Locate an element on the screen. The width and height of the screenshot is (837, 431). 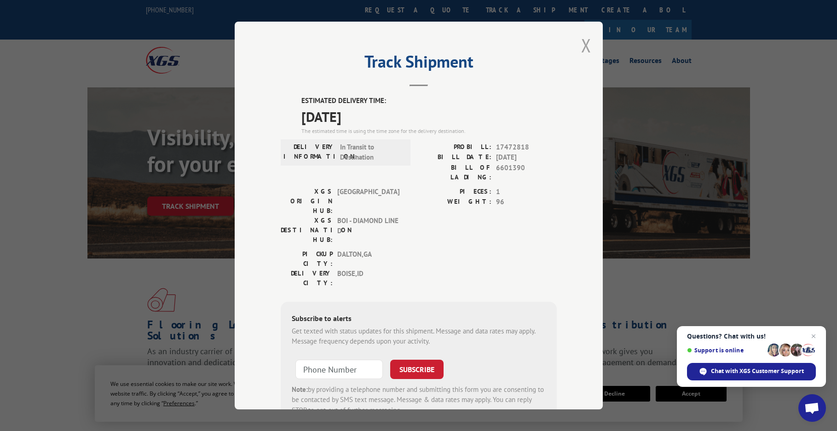
label: ESTIMATED DELIVERY TIME: is located at coordinates (429, 101).